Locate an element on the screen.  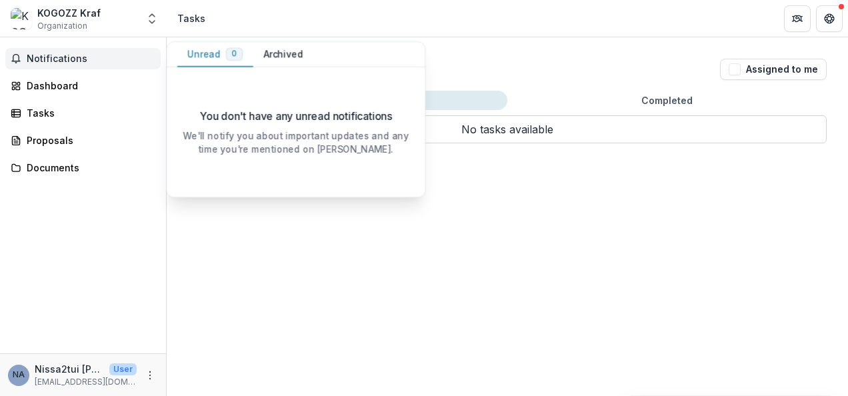
div: Proposals is located at coordinates (88, 140).